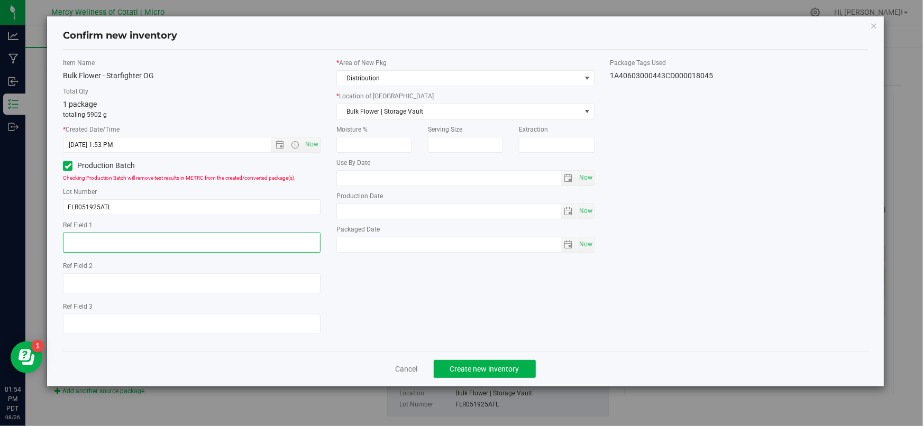  Describe the element at coordinates (191, 130) in the screenshot. I see `label: Created Date/Time` at that location.